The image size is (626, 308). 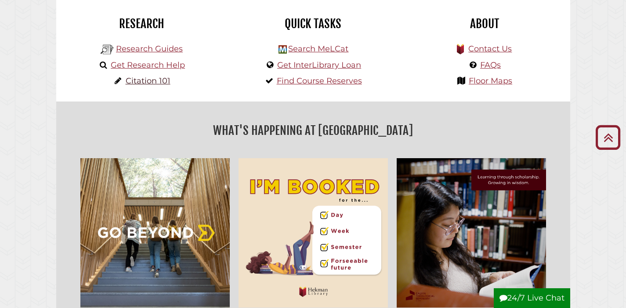 What do you see at coordinates (485, 24) in the screenshot?
I see `h2: About` at bounding box center [485, 24].